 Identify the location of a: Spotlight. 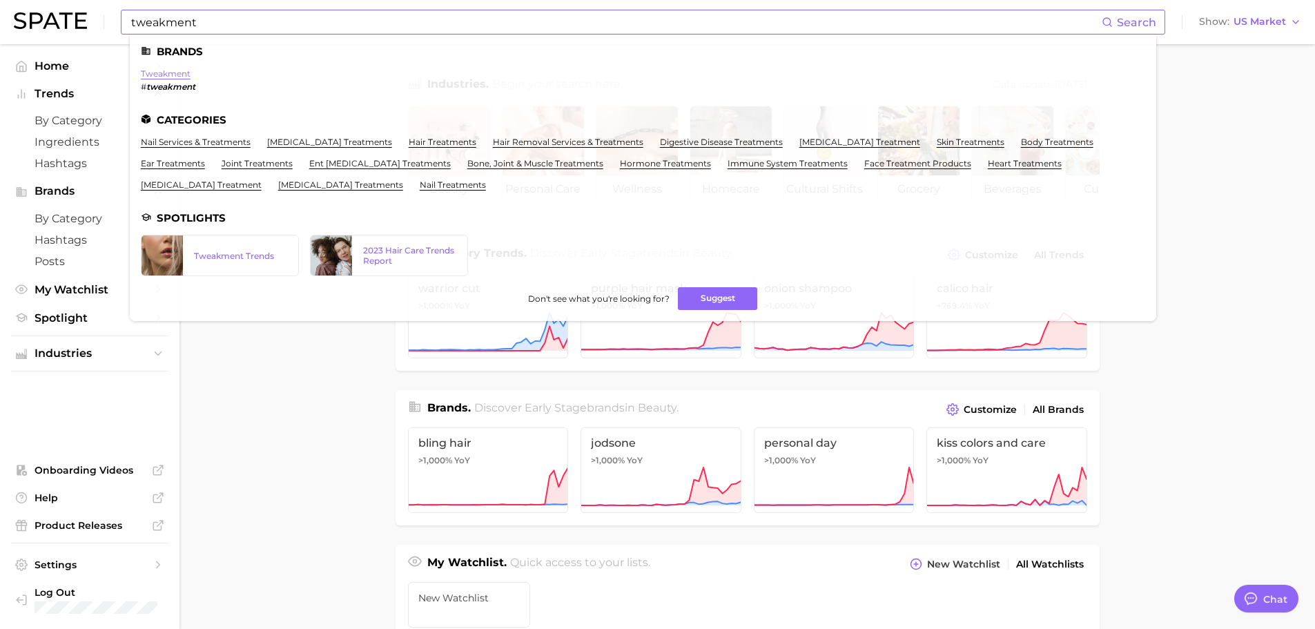
(90, 318).